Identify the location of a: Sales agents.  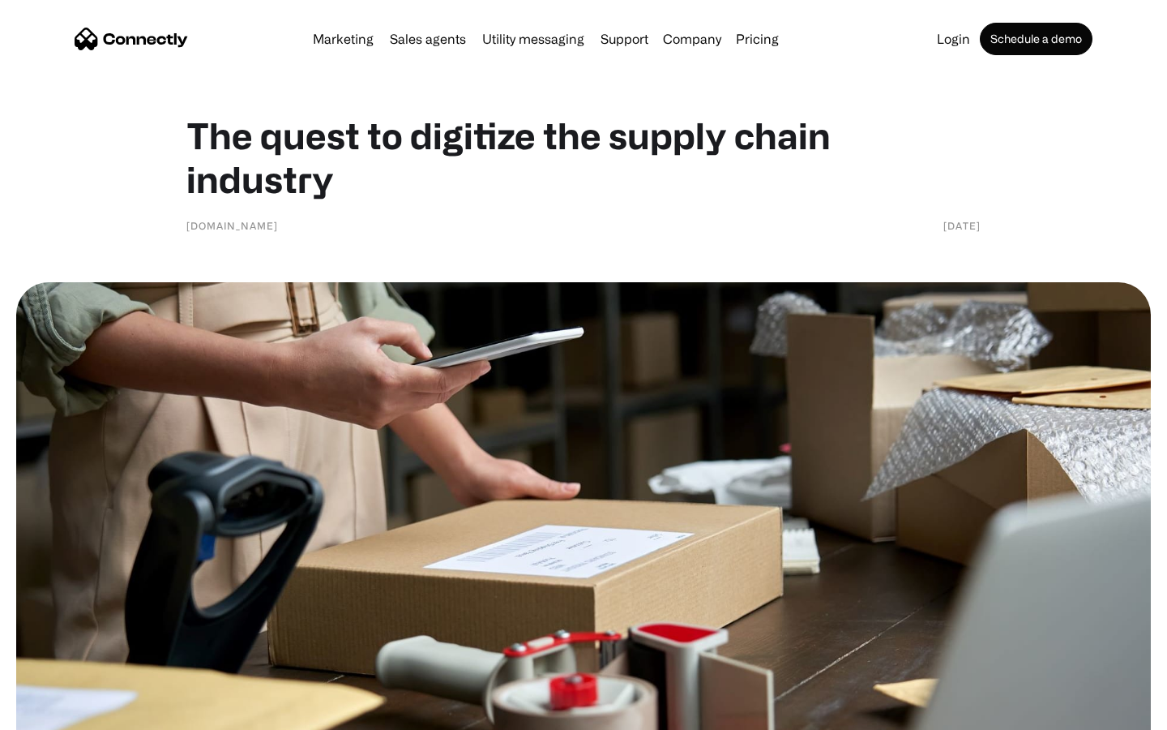
(428, 39).